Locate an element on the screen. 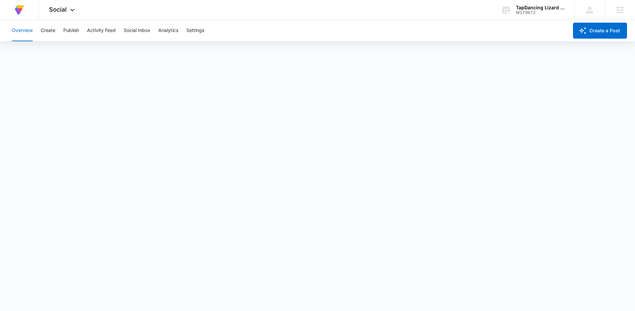  button: Overview is located at coordinates (22, 31).